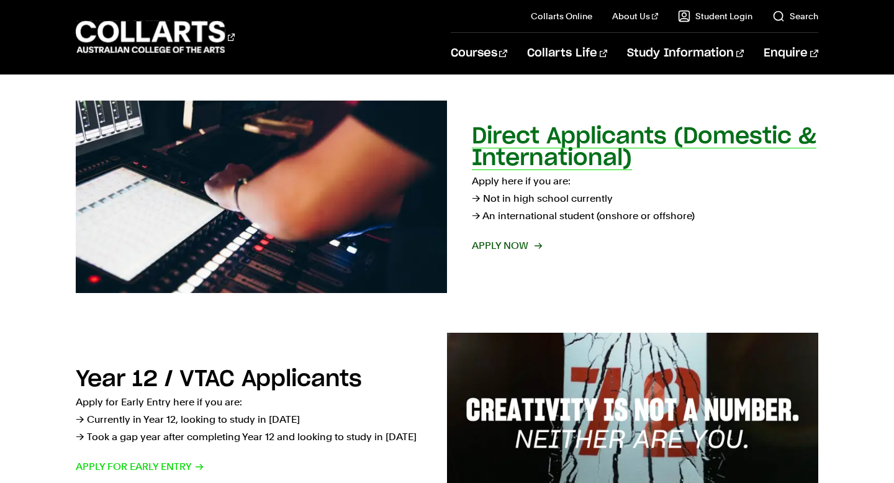 This screenshot has width=894, height=483. Describe the element at coordinates (562, 16) in the screenshot. I see `a: Collarts Online` at that location.